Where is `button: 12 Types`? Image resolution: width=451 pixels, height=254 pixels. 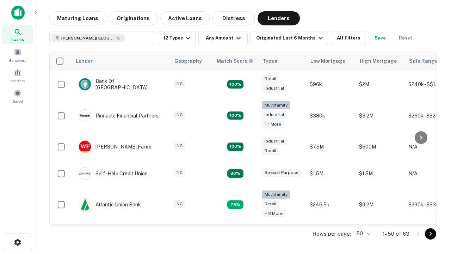 button: 12 Types is located at coordinates (177, 38).